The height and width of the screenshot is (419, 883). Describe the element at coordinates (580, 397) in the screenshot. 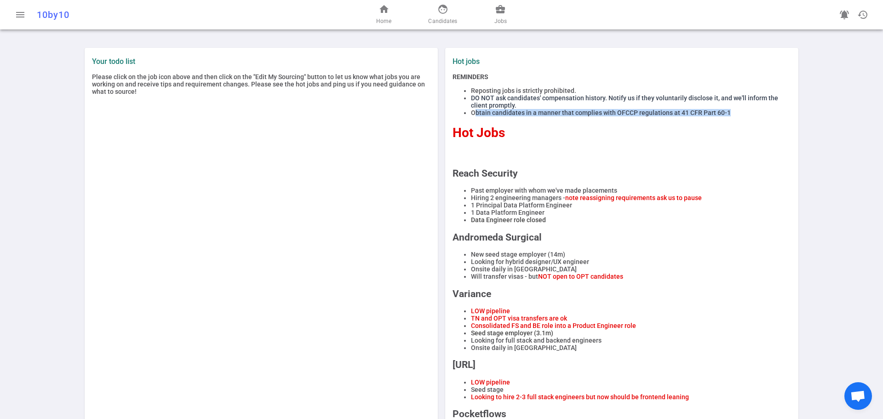

I see `span: Looking to hire 2-3 full stack engineers but now should be frontend leaning` at that location.